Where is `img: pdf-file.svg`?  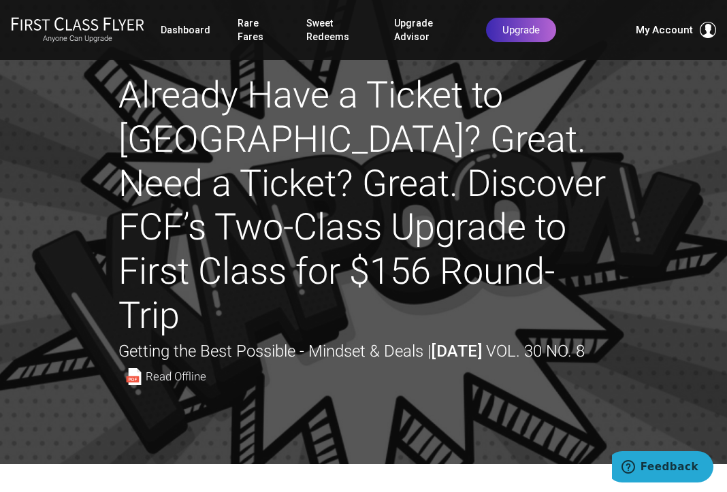
img: pdf-file.svg is located at coordinates (133, 376).